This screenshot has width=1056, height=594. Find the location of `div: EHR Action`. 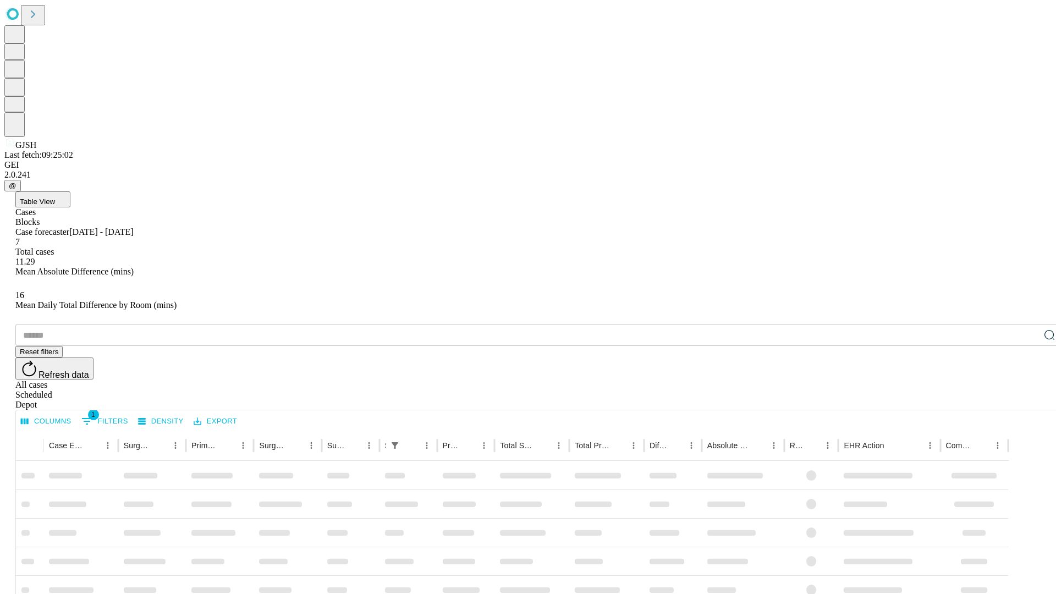

div: EHR Action is located at coordinates (864, 446).